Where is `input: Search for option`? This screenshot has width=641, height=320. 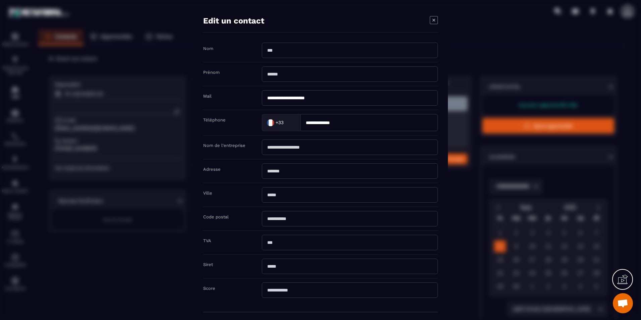
input: Search for option is located at coordinates (289, 122).